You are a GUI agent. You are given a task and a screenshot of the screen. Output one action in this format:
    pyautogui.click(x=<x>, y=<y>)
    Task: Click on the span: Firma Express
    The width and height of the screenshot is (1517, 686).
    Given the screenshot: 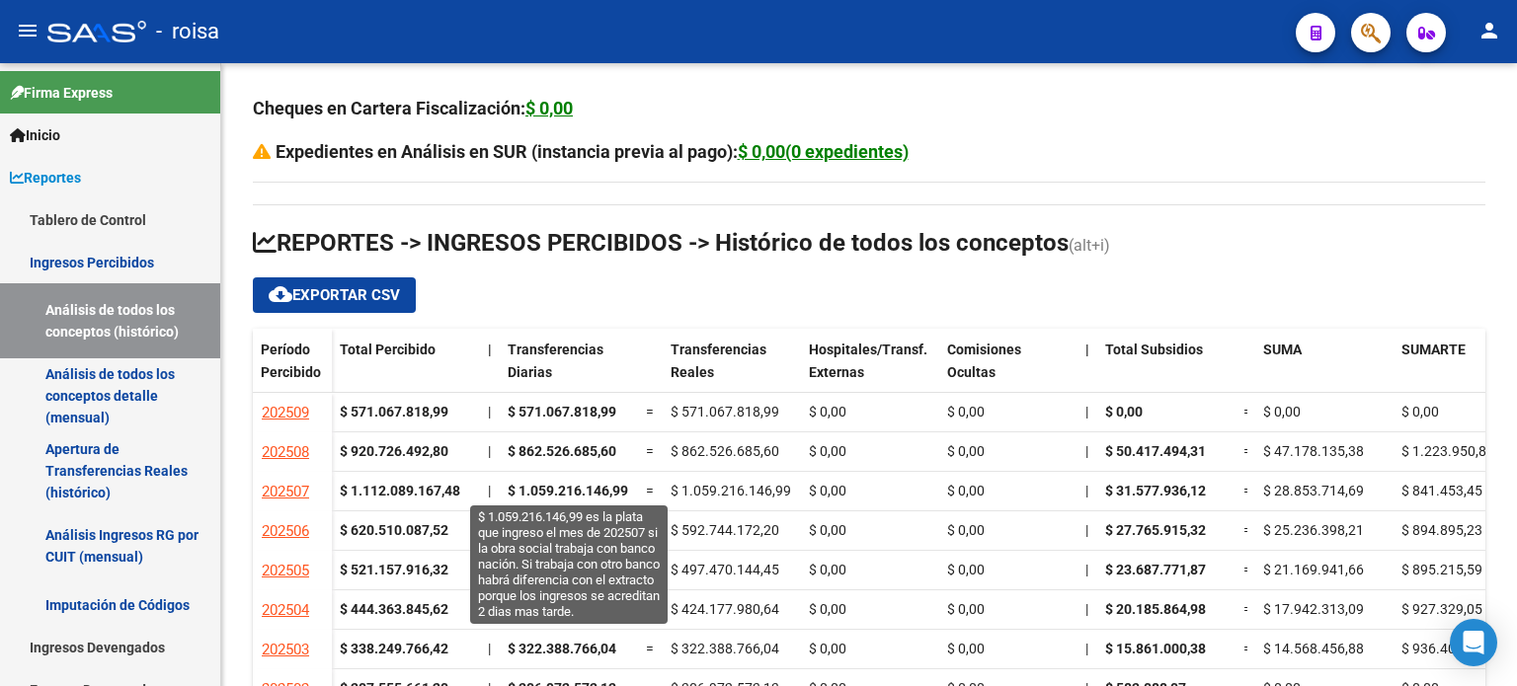 What is the action you would take?
    pyautogui.click(x=61, y=93)
    